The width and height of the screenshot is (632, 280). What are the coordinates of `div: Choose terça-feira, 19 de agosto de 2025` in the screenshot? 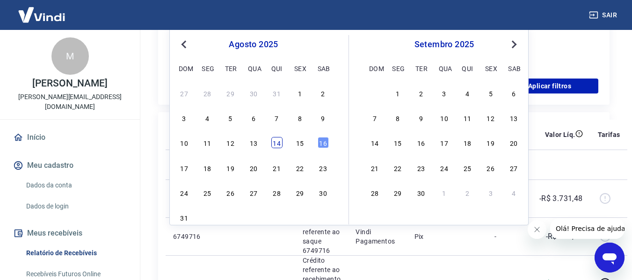 It's located at (231, 168).